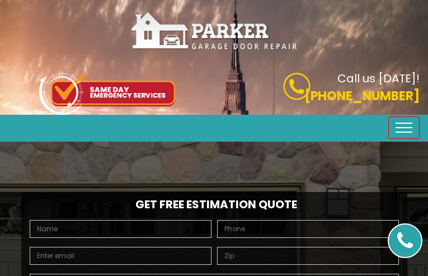  What do you see at coordinates (214, 31) in the screenshot?
I see `img: parker.png` at bounding box center [214, 31].